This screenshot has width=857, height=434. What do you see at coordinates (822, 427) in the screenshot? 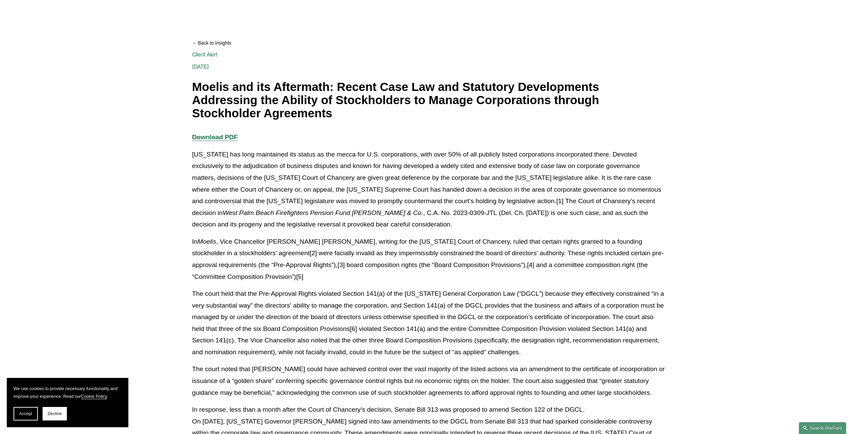
I see `a: Search this site` at bounding box center [822, 427].